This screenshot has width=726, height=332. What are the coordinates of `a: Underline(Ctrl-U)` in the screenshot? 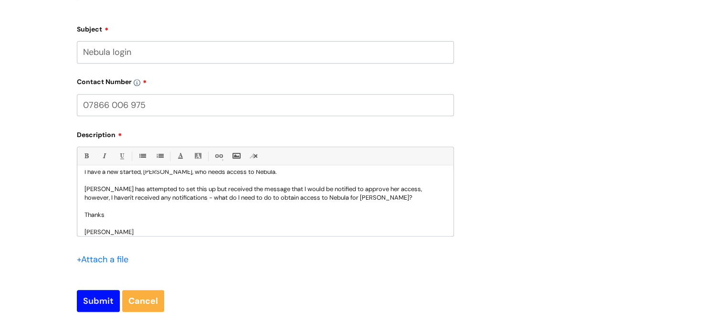 It's located at (121, 156).